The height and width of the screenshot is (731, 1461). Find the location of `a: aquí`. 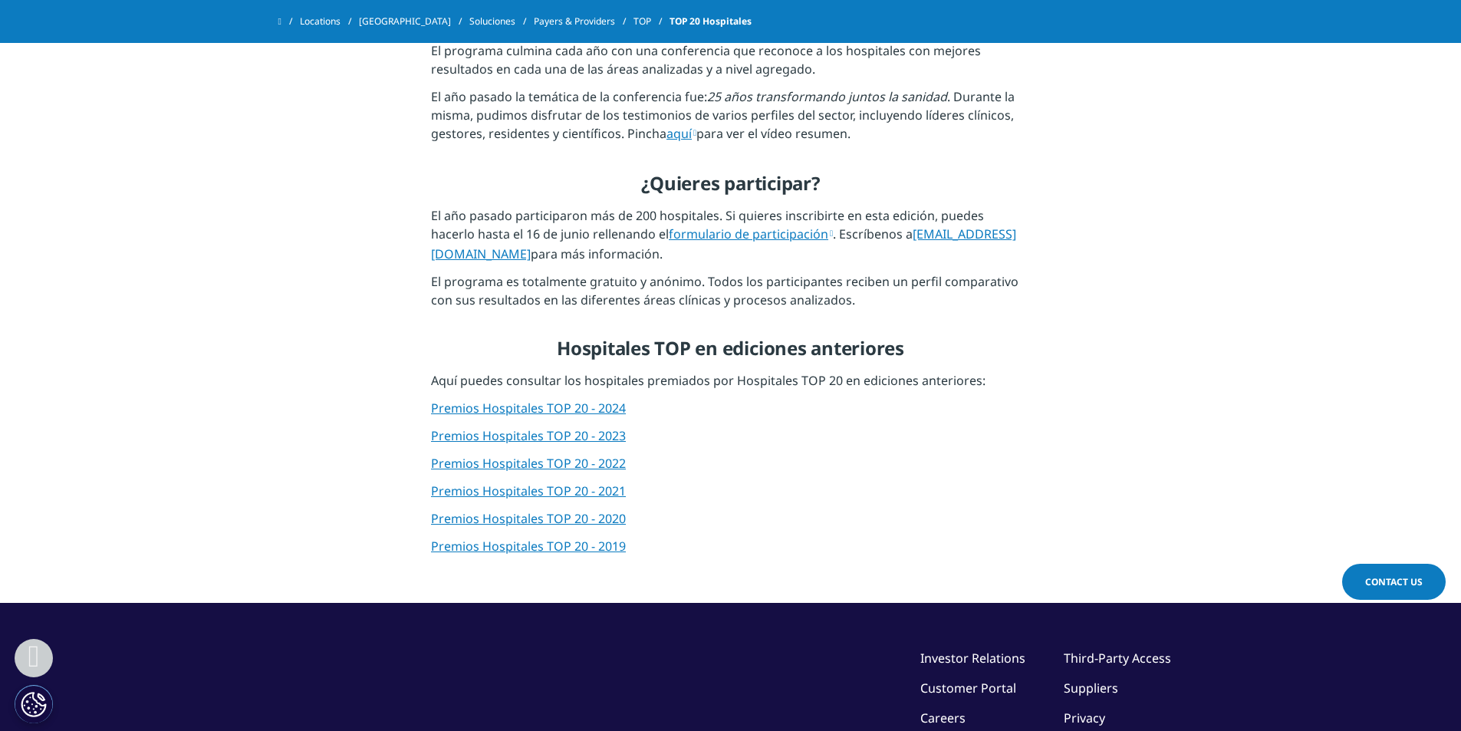

a: aquí is located at coordinates (681, 133).